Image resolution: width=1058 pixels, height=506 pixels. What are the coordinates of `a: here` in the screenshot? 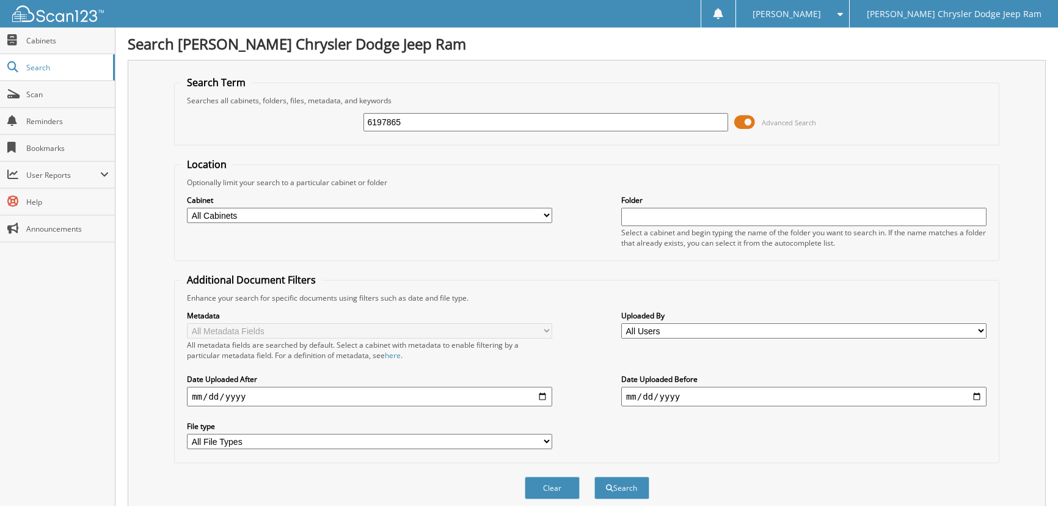 It's located at (393, 355).